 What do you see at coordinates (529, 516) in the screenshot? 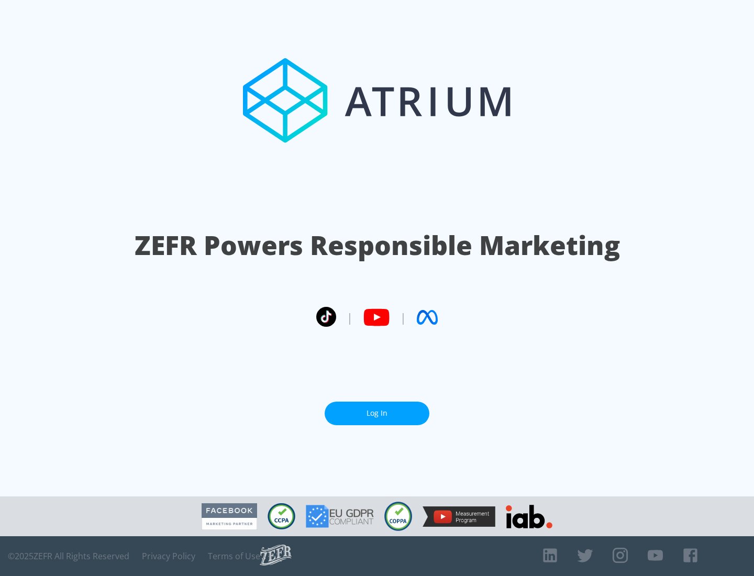
I see `img: IAB` at bounding box center [529, 516].